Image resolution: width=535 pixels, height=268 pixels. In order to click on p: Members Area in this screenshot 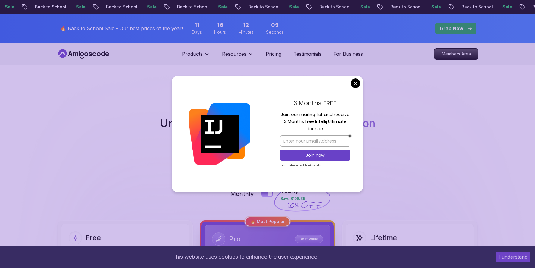, I will do `click(456, 54)`.